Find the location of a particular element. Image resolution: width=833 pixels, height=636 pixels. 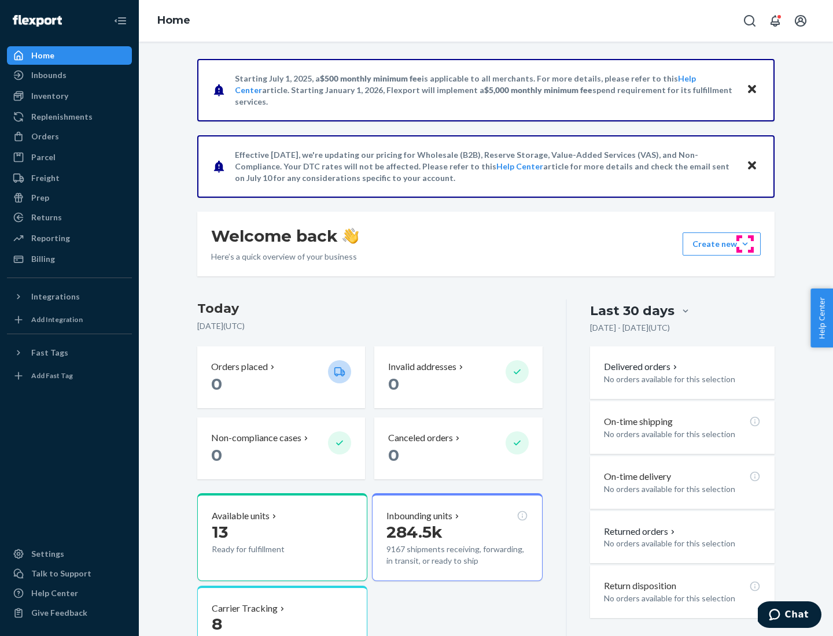

p: Starting July 1, 2025, a is applicable to all merchants. For more details, please refer to this a... is located at coordinates (485, 90).